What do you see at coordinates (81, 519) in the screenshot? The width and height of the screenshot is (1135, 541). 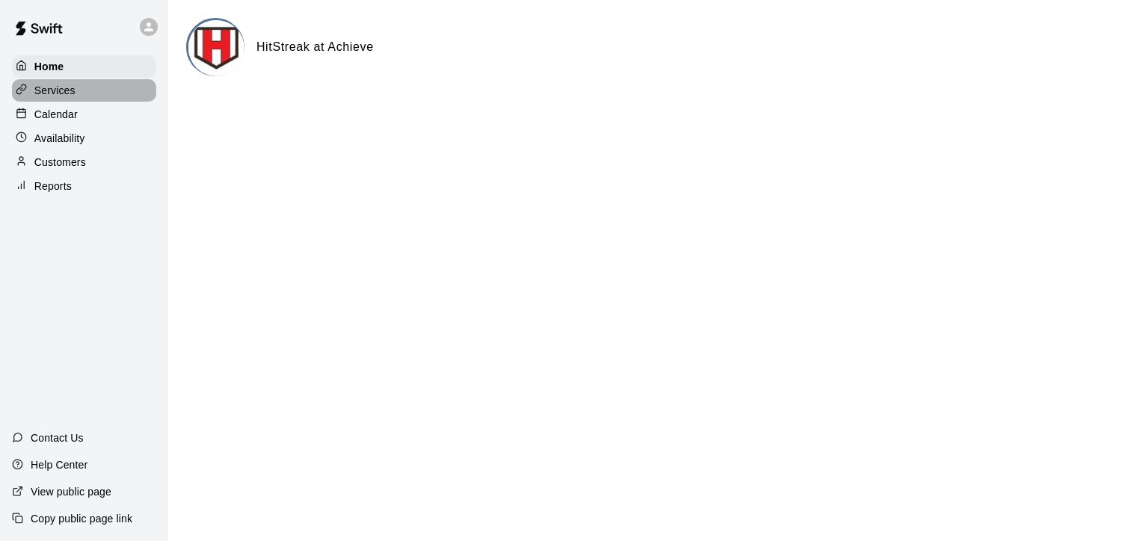 I see `p: Copy public page link` at bounding box center [81, 519].